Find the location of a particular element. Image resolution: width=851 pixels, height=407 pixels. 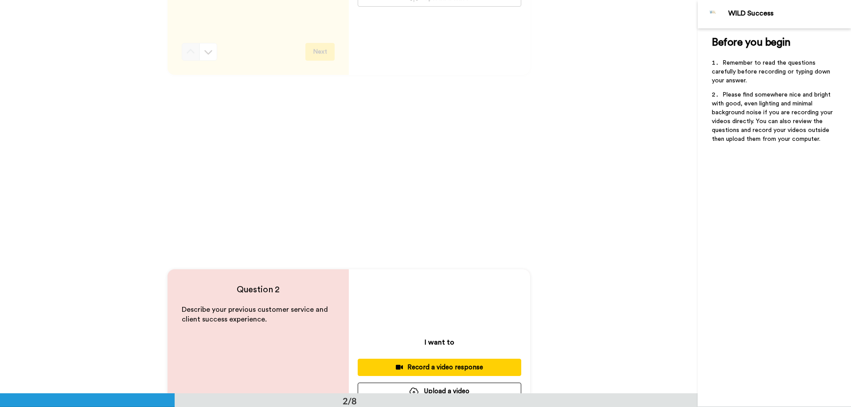

div: Record a video response is located at coordinates (439, 367).